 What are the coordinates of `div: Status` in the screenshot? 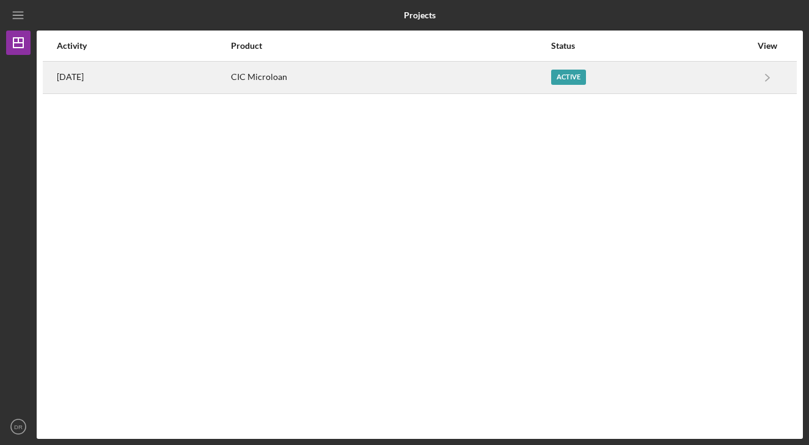 It's located at (651, 46).